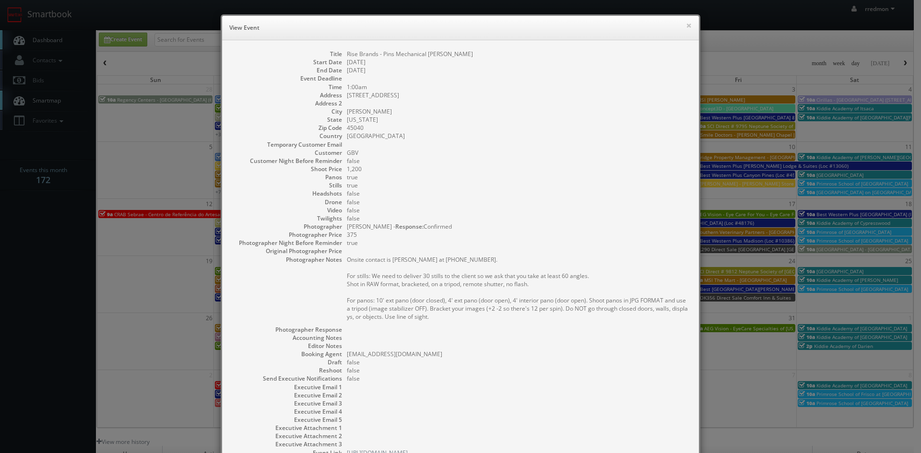  What do you see at coordinates (409, 226) in the screenshot?
I see `b: Response:` at bounding box center [409, 226].